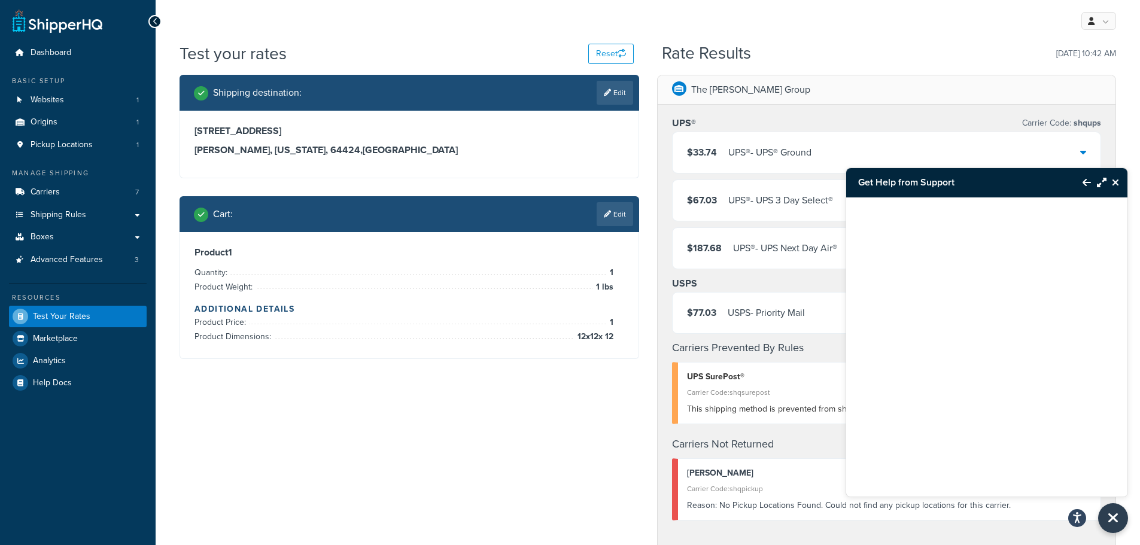  What do you see at coordinates (78, 237) in the screenshot?
I see `li: Boxes` at bounding box center [78, 237].